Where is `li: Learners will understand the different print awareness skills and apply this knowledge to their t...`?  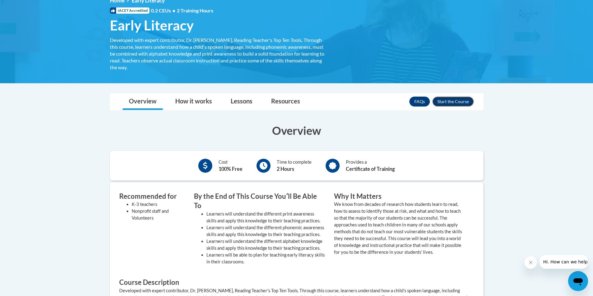 li: Learners will understand the different print awareness skills and apply this knowledge to their t... is located at coordinates (265, 218).